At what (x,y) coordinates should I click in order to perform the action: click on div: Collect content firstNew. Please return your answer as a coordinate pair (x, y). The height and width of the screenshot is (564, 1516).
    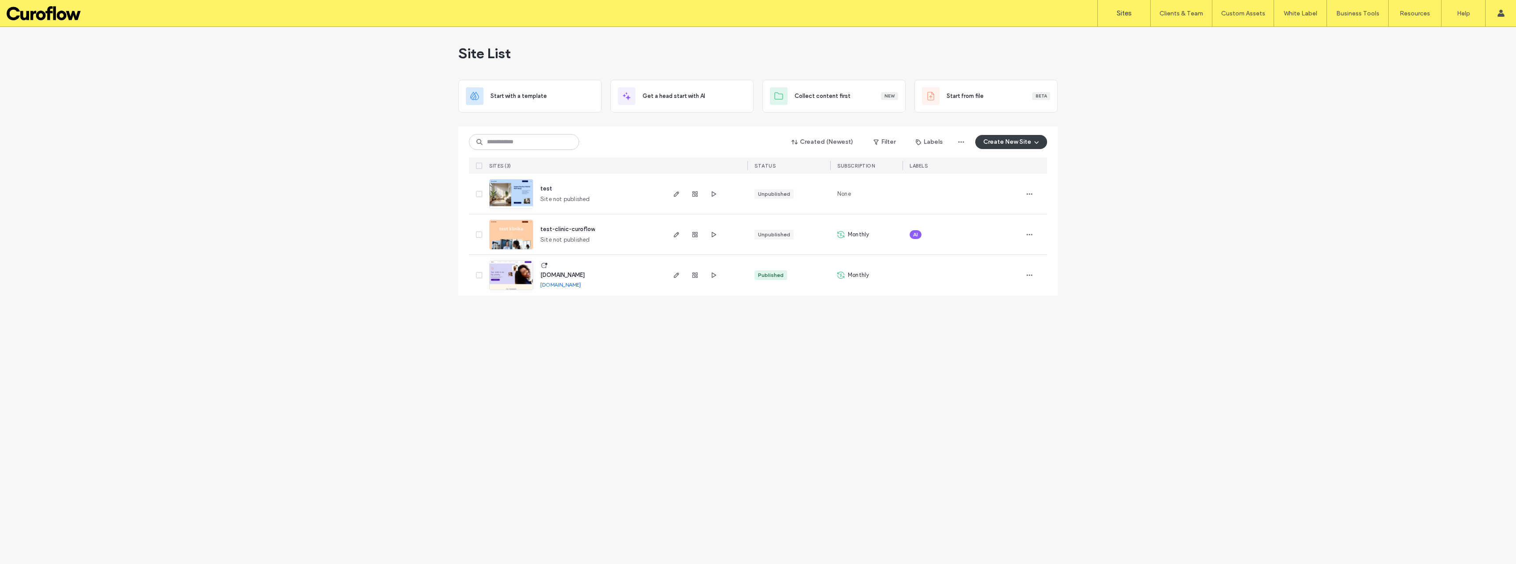
    Looking at the image, I should click on (834, 96).